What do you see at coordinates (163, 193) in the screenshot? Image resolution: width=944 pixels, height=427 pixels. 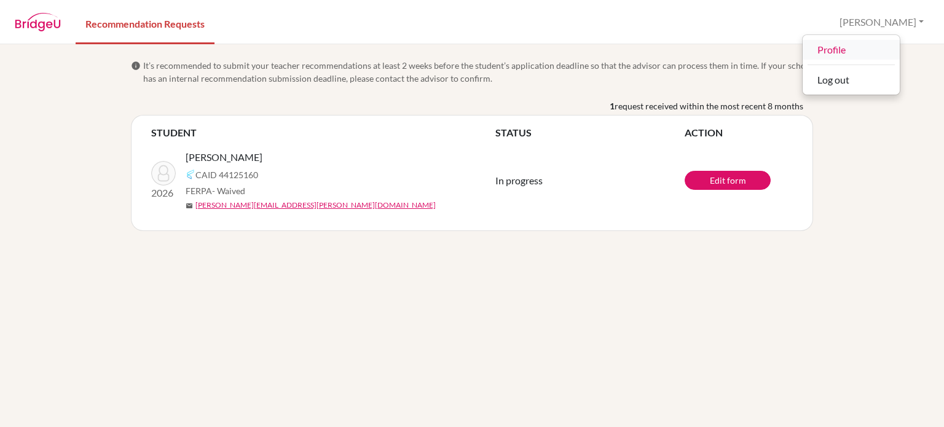 I see `p: 2026` at bounding box center [163, 193].